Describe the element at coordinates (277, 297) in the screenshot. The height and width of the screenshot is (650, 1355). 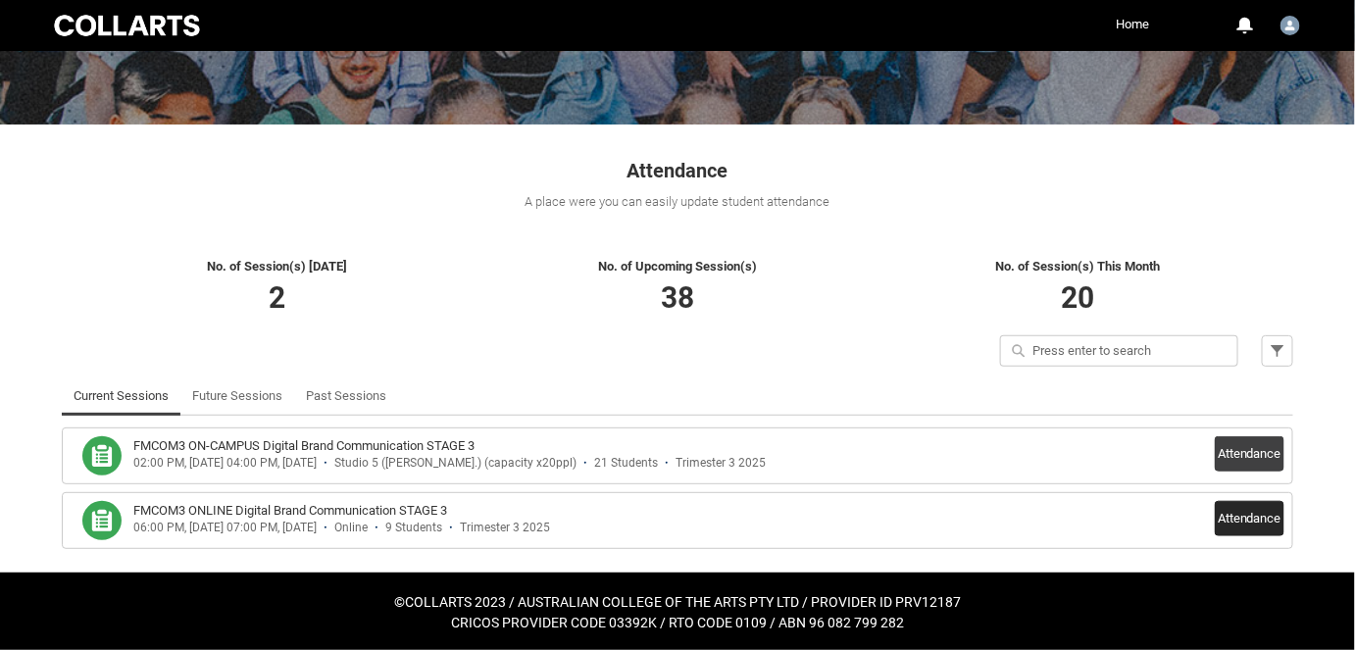
I see `span: 2` at that location.